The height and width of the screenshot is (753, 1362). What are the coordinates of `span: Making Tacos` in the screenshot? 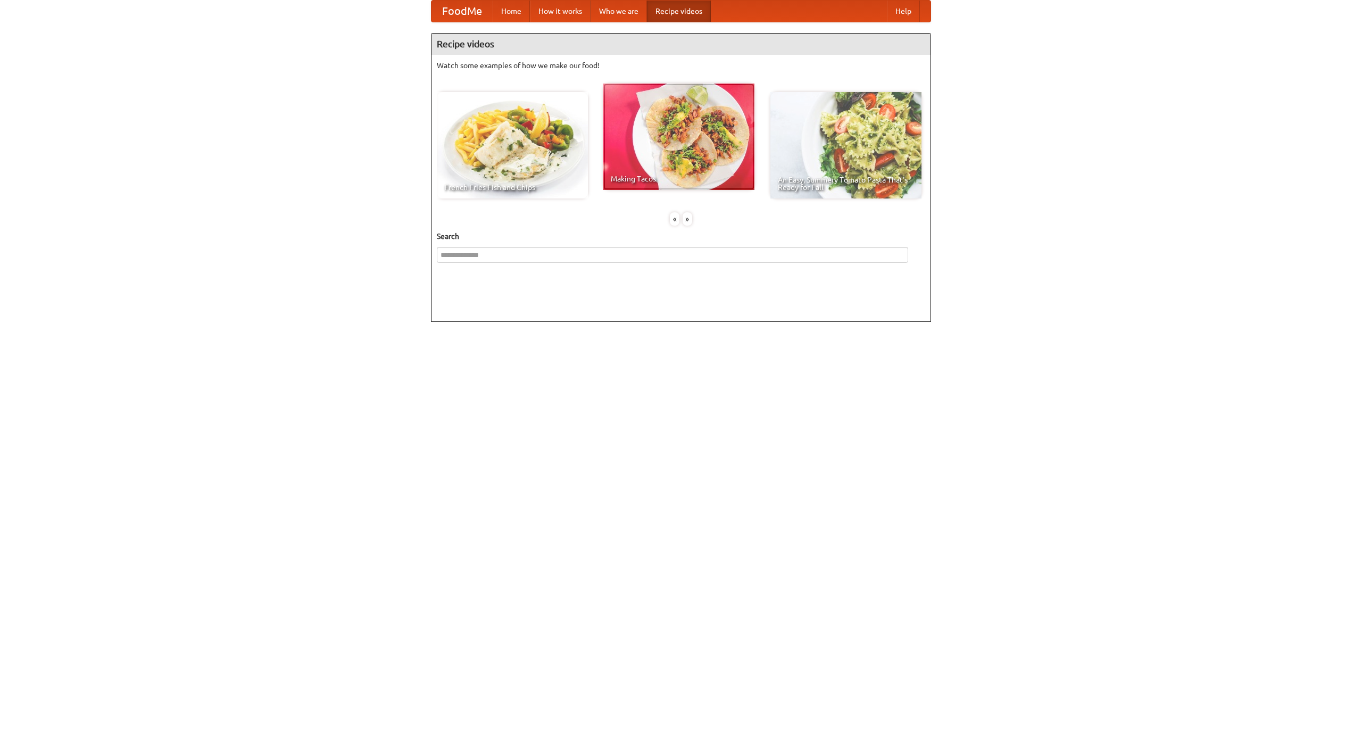 It's located at (679, 179).